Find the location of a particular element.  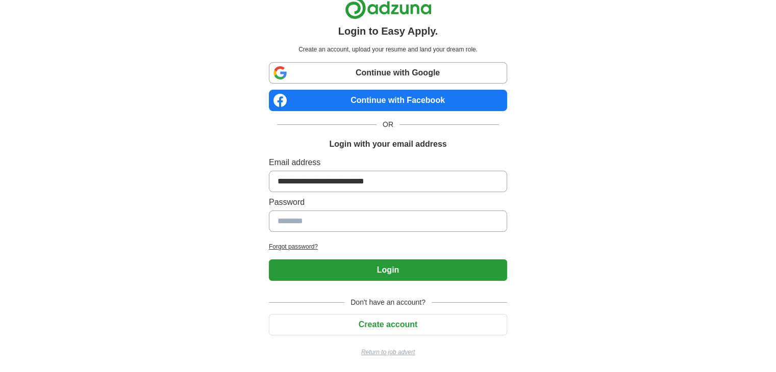

a: Return to job advert is located at coordinates (388, 352).